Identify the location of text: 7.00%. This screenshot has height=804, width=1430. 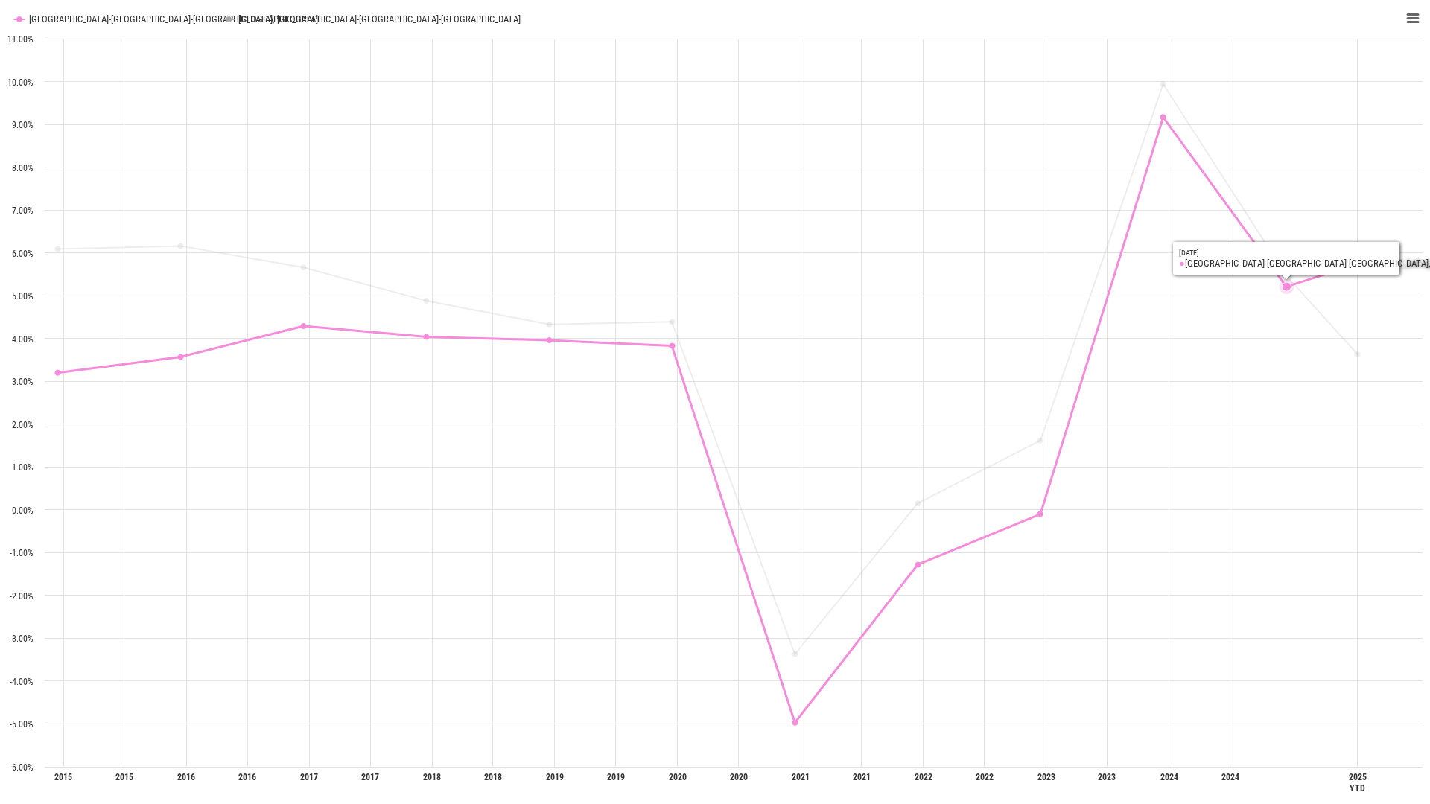
(22, 211).